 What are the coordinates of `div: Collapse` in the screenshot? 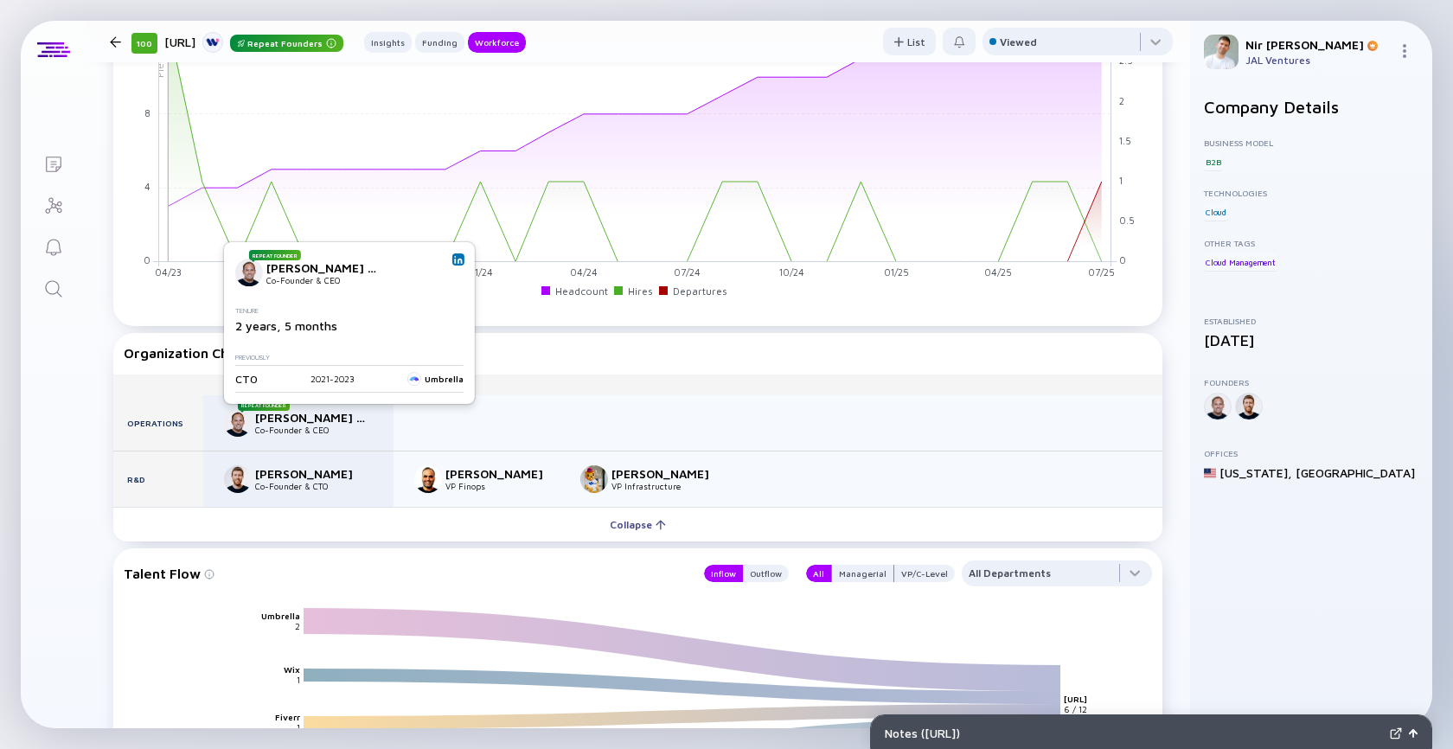 It's located at (638, 524).